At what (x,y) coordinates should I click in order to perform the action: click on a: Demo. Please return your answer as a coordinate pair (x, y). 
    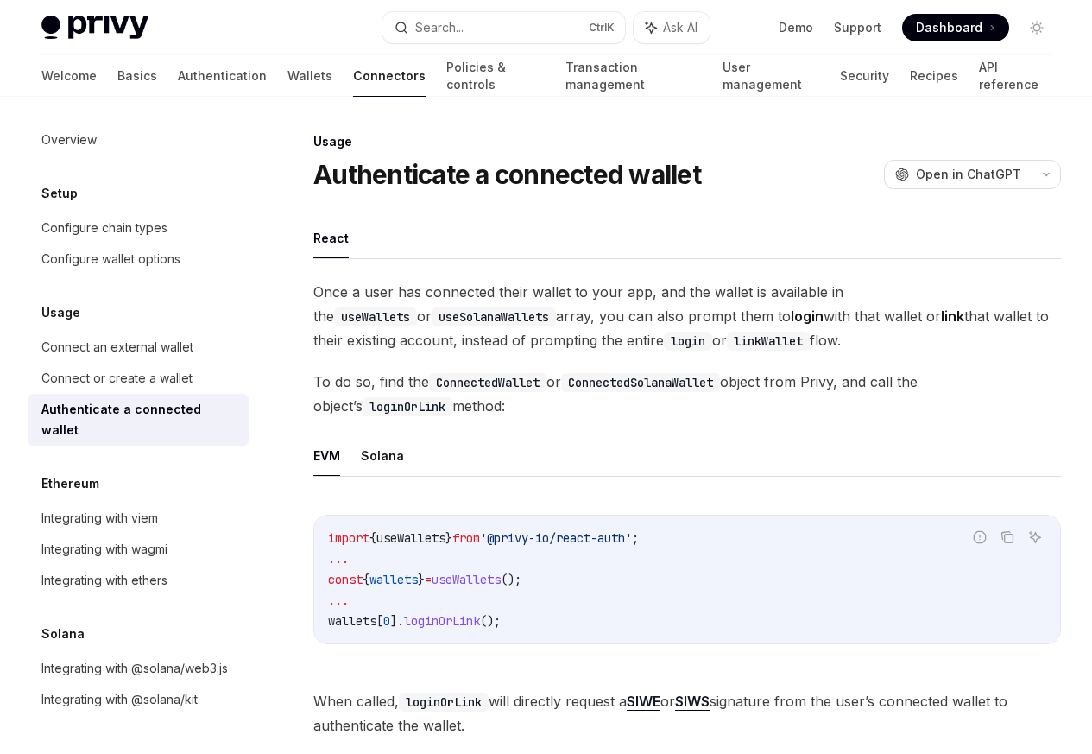
    Looking at the image, I should click on (796, 28).